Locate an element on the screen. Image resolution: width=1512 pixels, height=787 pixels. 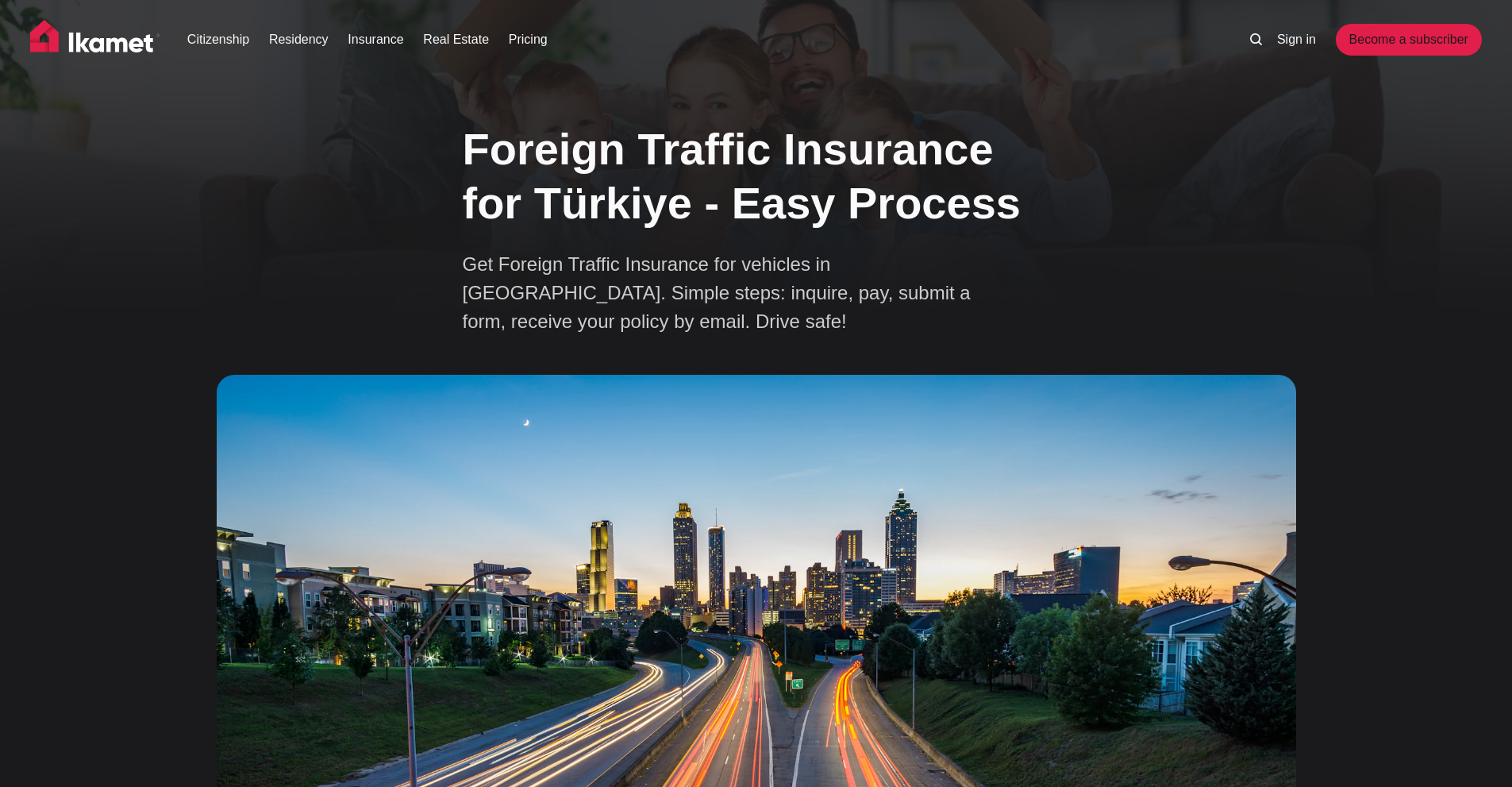
a: Become a subscriber is located at coordinates (1409, 39).